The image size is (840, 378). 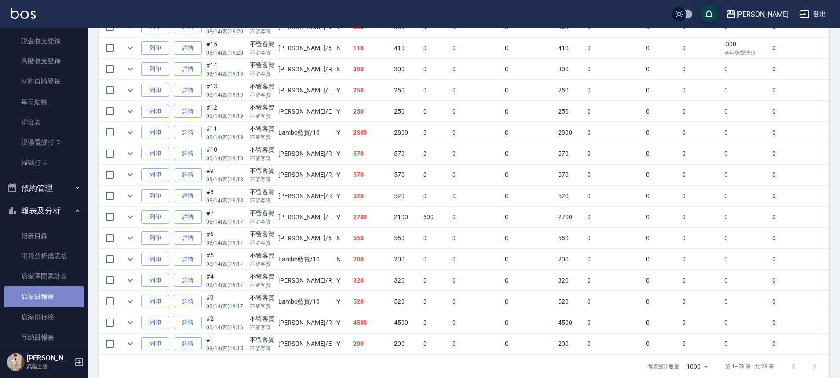 What do you see at coordinates (44, 143) in the screenshot?
I see `a: 現場電腦打卡` at bounding box center [44, 143].